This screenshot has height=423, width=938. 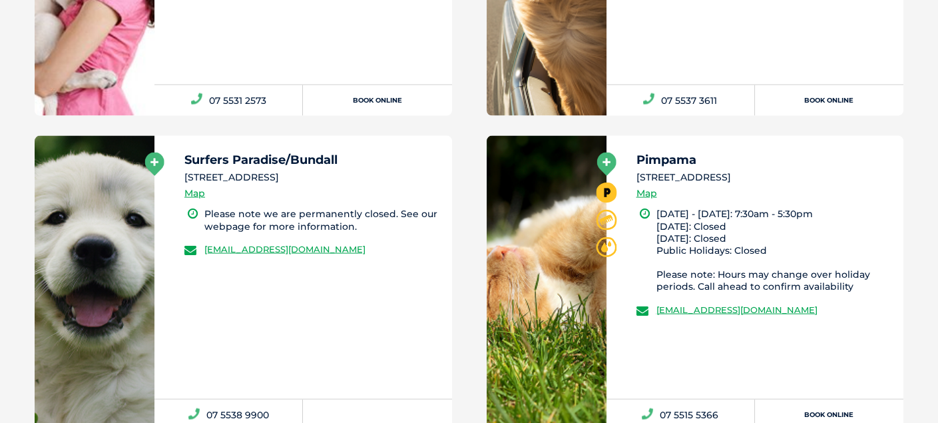 What do you see at coordinates (764, 160) in the screenshot?
I see `h5: Pimpama` at bounding box center [764, 160].